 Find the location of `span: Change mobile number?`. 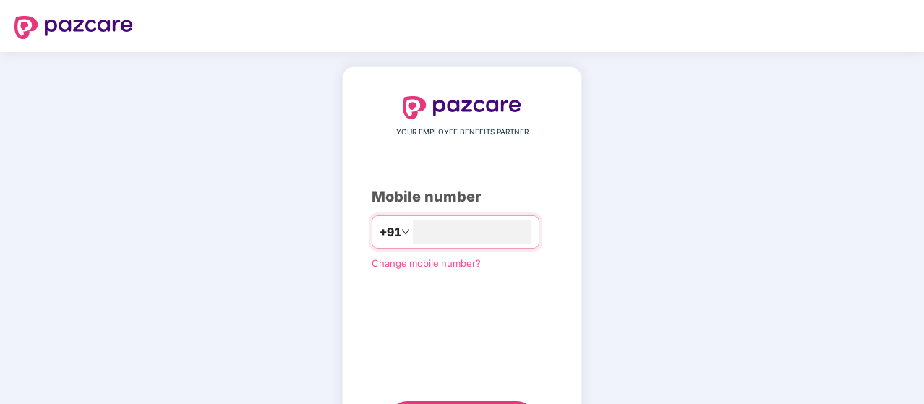

span: Change mobile number? is located at coordinates (426, 263).